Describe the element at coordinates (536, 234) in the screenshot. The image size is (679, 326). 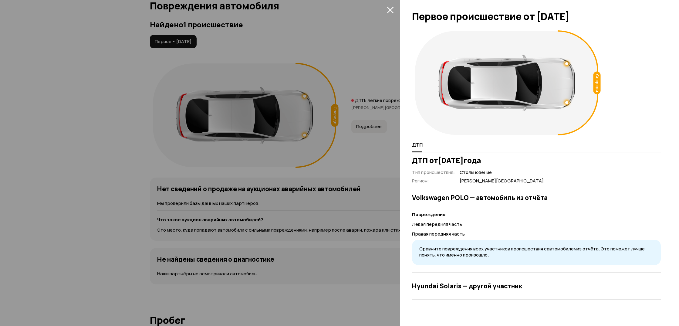
I see `p: Правая передняя часть` at that location.